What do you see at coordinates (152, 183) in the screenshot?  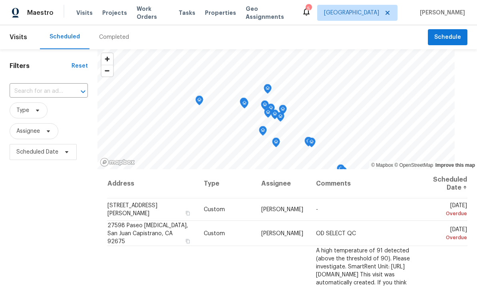 I see `th: Address` at bounding box center [152, 183].